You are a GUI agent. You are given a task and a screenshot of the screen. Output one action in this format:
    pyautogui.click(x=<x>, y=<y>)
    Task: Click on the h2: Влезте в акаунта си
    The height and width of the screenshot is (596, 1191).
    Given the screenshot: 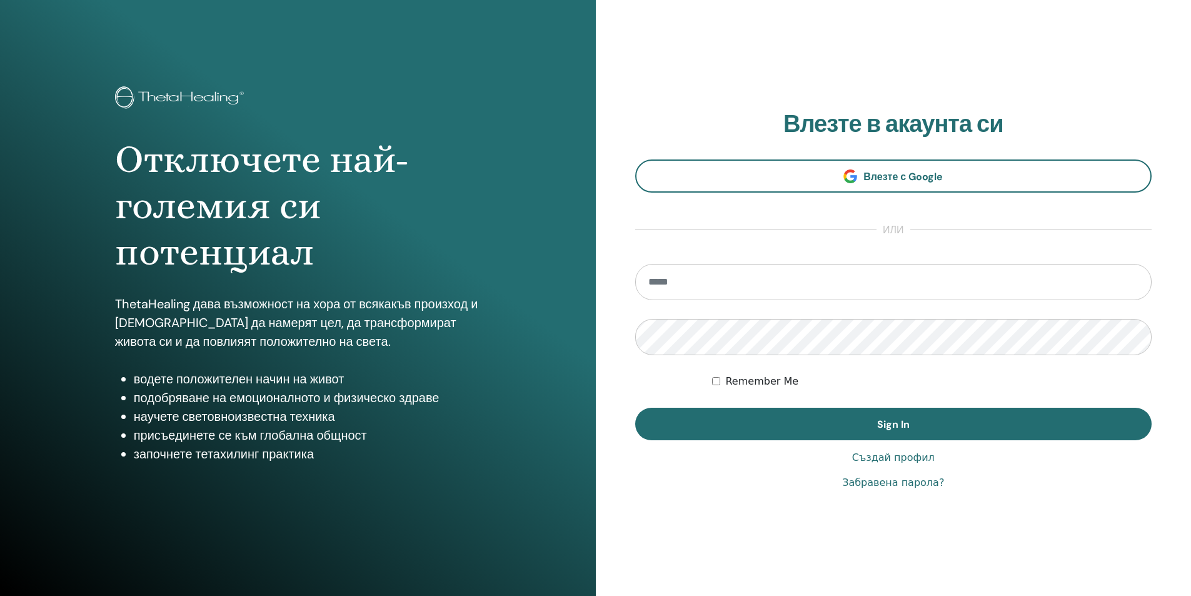 What is the action you would take?
    pyautogui.click(x=893, y=124)
    